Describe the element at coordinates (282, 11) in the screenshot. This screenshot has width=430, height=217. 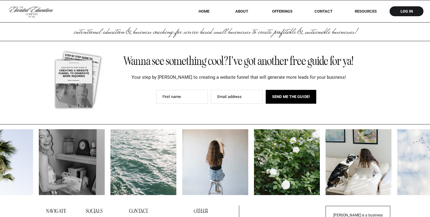
I see `nav: offerings` at that location.